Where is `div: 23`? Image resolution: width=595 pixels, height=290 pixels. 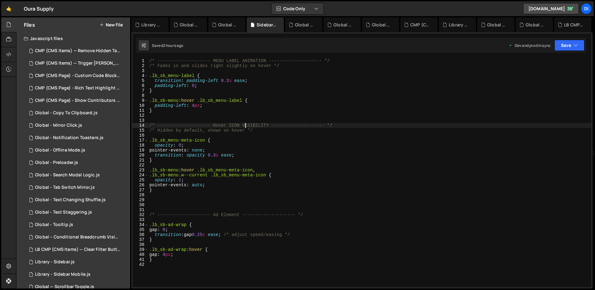
div: 23 is located at coordinates (140, 170).